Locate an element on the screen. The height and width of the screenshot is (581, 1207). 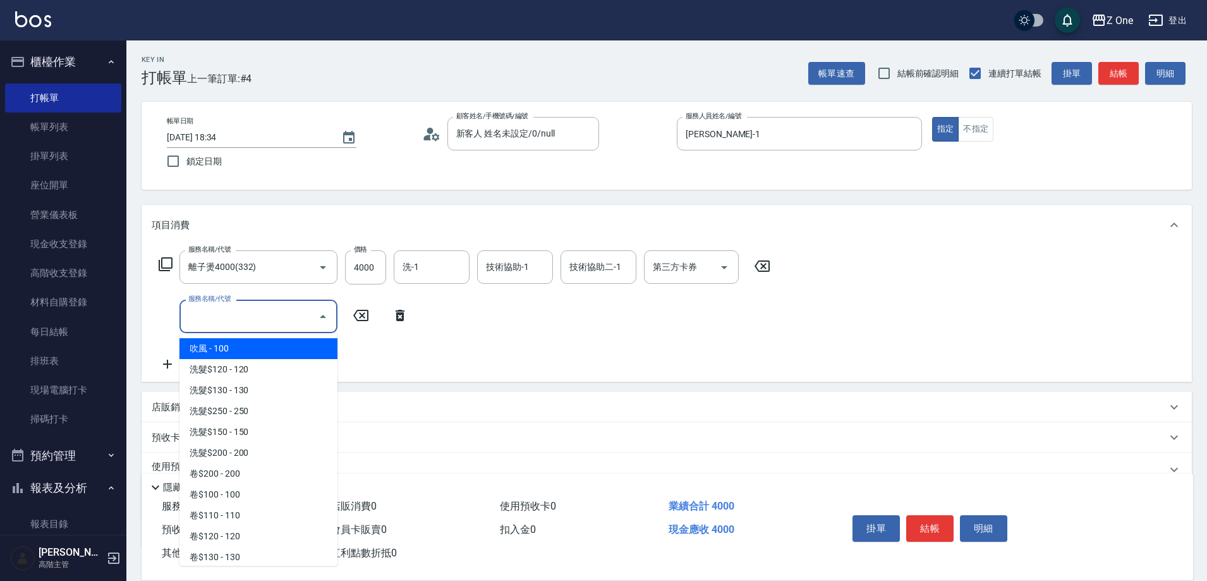
span: 洗髮$150 - 150 is located at coordinates (258, 431).